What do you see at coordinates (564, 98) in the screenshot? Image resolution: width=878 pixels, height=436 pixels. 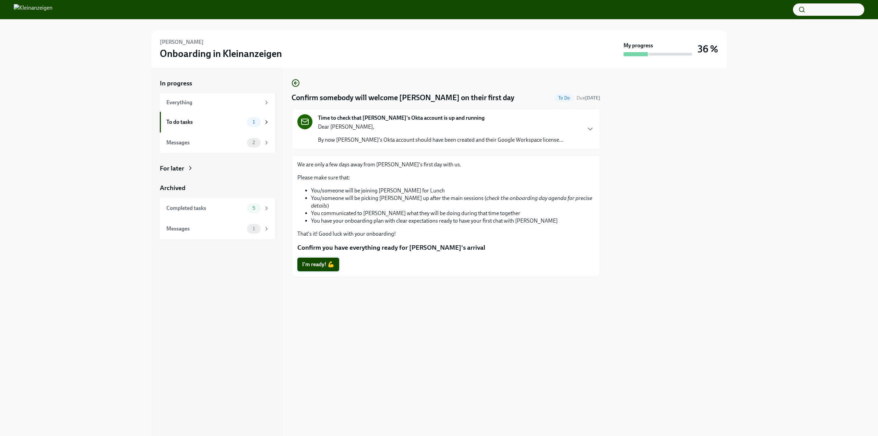 I see `span: To Do` at bounding box center [564, 98].